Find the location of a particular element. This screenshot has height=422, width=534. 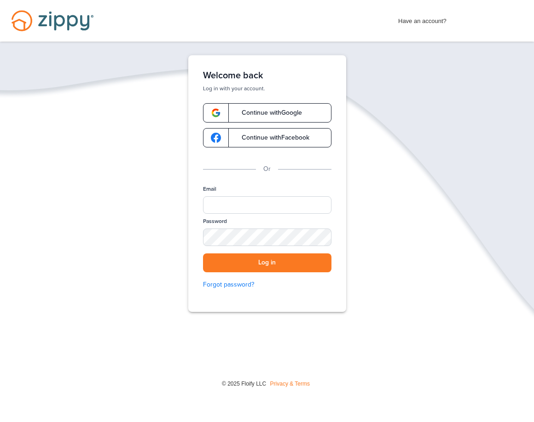

span: Continue with Google is located at coordinates (267, 113).